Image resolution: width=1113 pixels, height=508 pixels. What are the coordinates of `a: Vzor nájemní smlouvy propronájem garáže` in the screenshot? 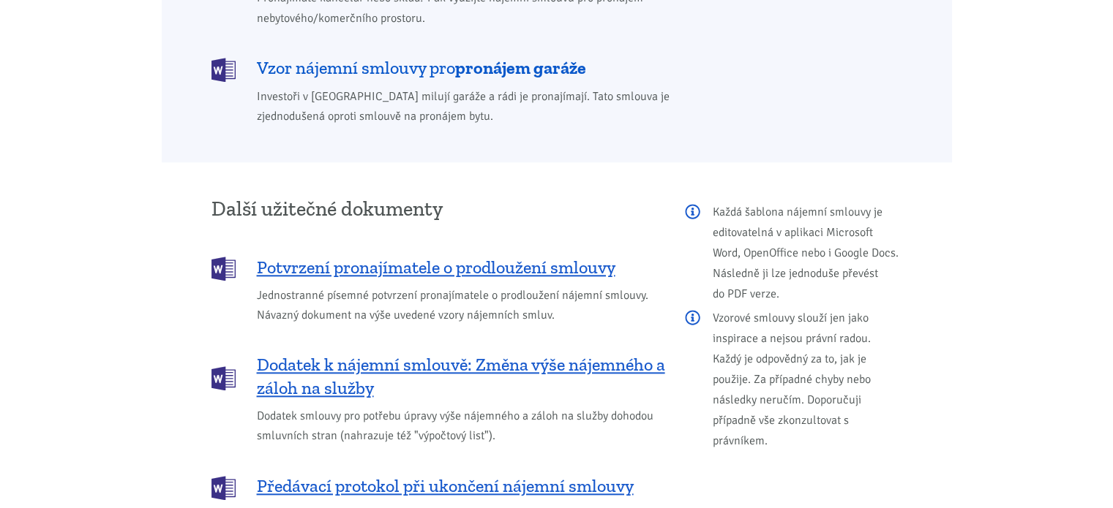 It's located at (467, 68).